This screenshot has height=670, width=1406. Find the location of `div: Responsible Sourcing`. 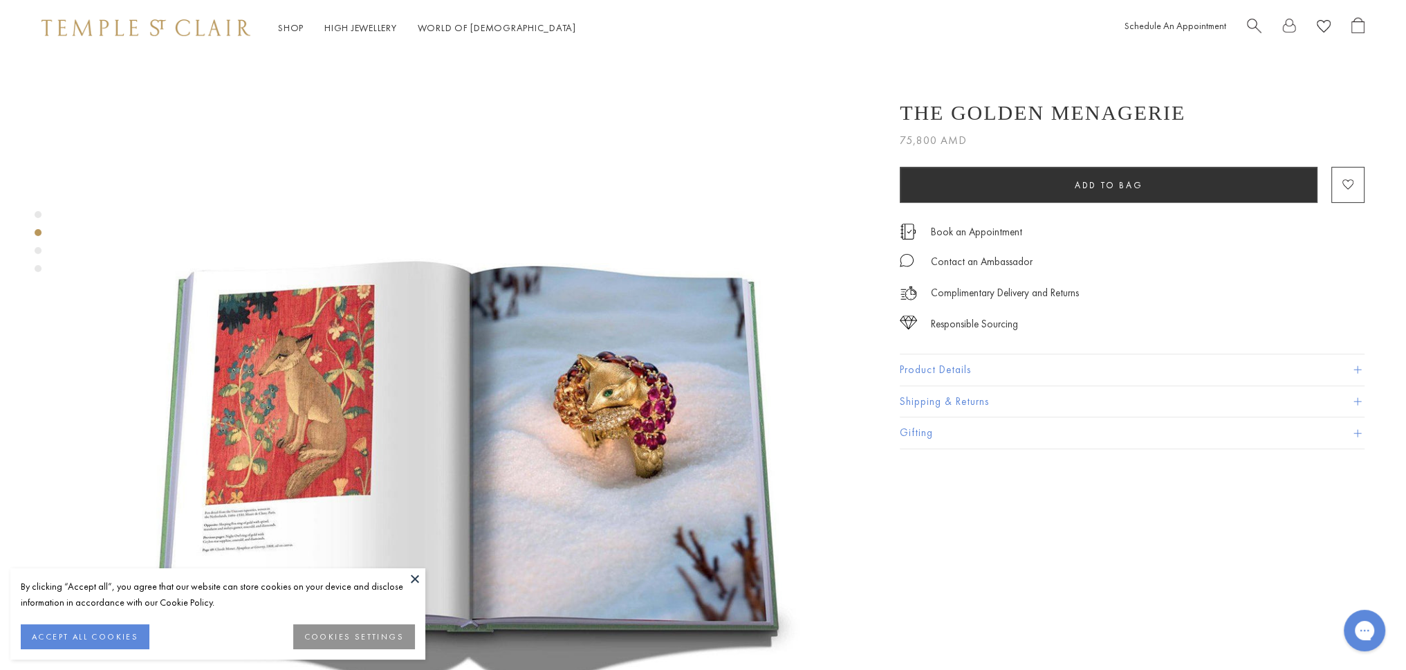

div: Responsible Sourcing is located at coordinates (975, 324).